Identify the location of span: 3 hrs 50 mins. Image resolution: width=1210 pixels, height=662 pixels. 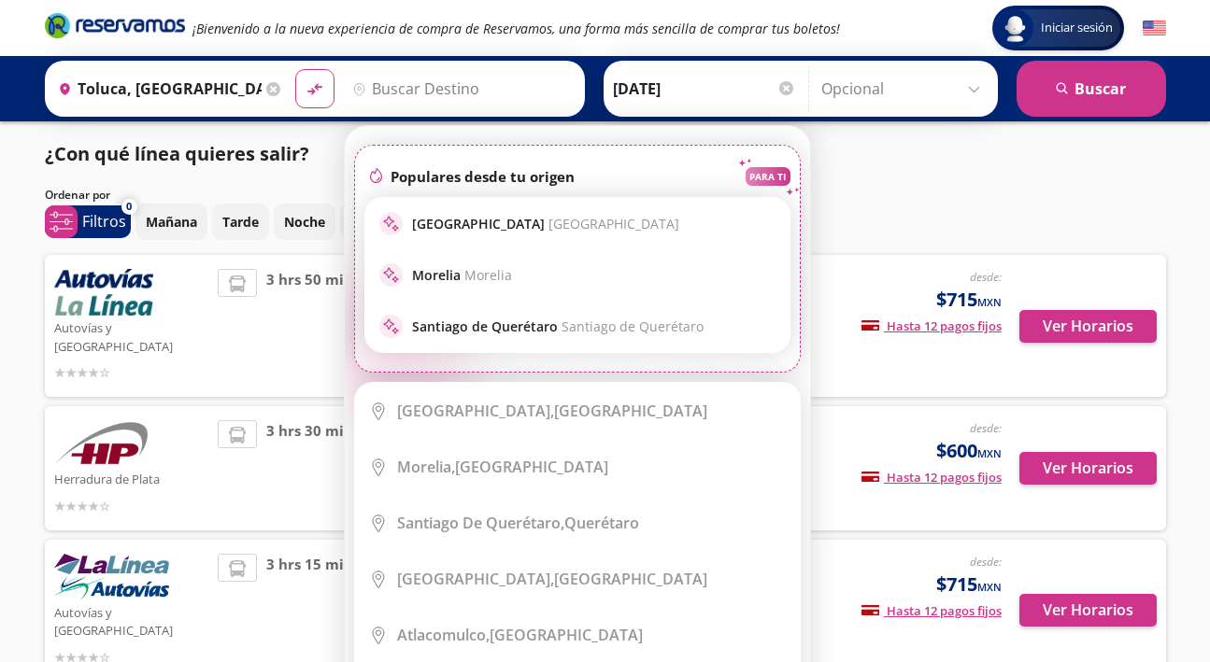
(313, 326).